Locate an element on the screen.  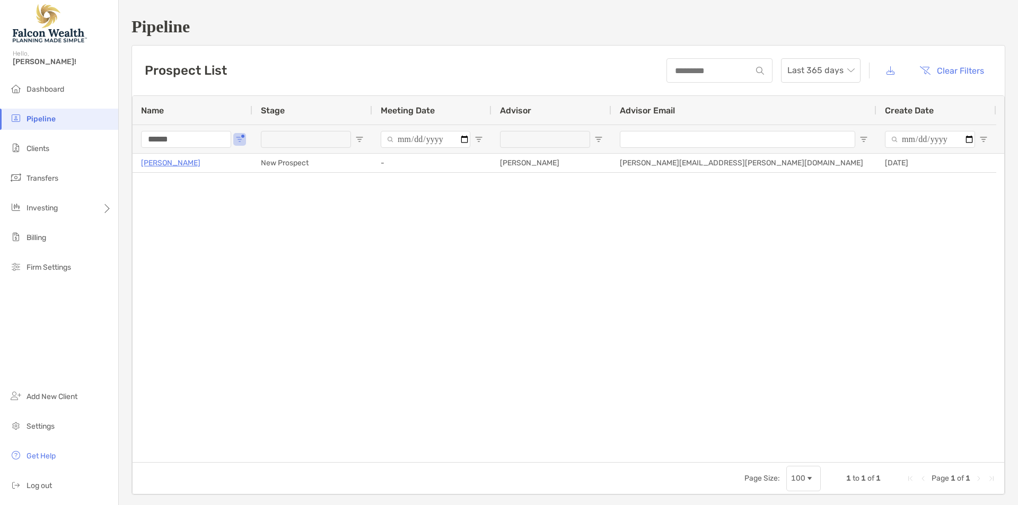
div: Page Size: is located at coordinates (762, 478).